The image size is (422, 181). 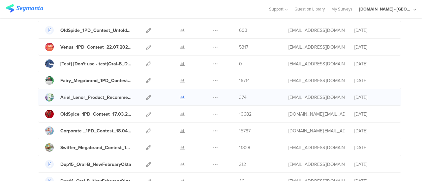 What do you see at coordinates (88, 148) in the screenshot?
I see `a: Swiffer_Megabrand_Contest_10.03.25_30.04.25_OKTA` at bounding box center [88, 148].